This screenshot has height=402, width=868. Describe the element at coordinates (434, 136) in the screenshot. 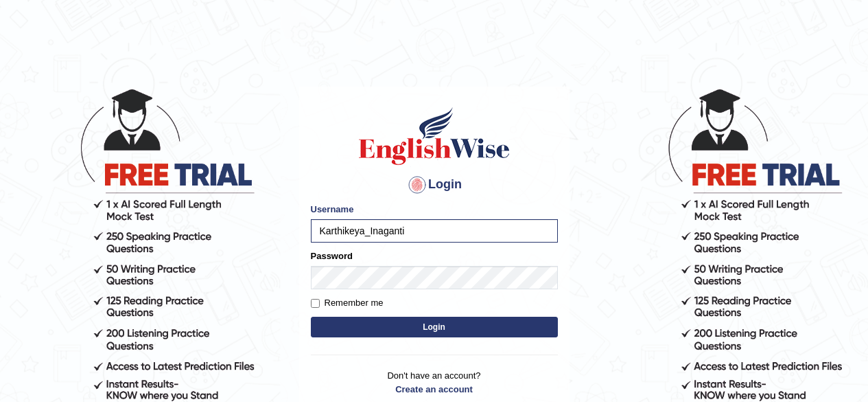

I see `img: Logo of English Wise sign in for intelligent practice with AI` at that location.